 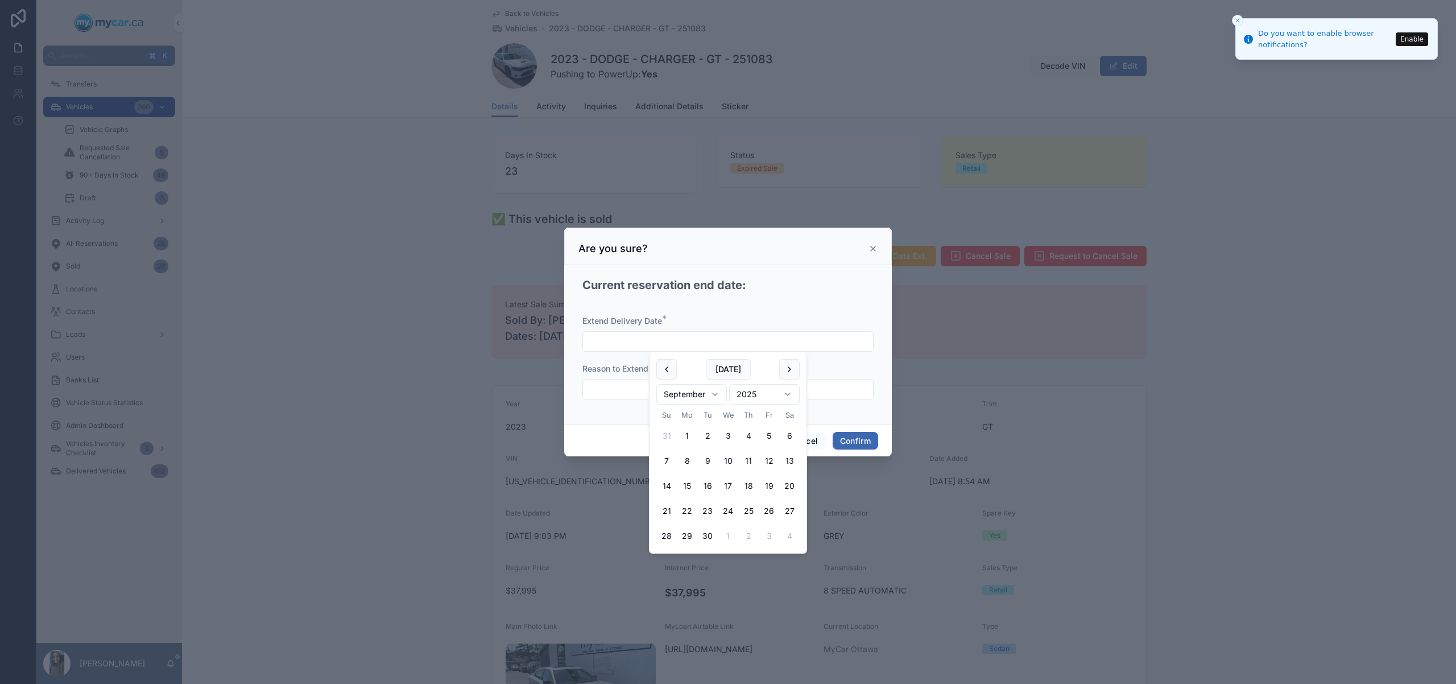 I want to click on button: Monday, September 22nd, 2025, so click(x=687, y=511).